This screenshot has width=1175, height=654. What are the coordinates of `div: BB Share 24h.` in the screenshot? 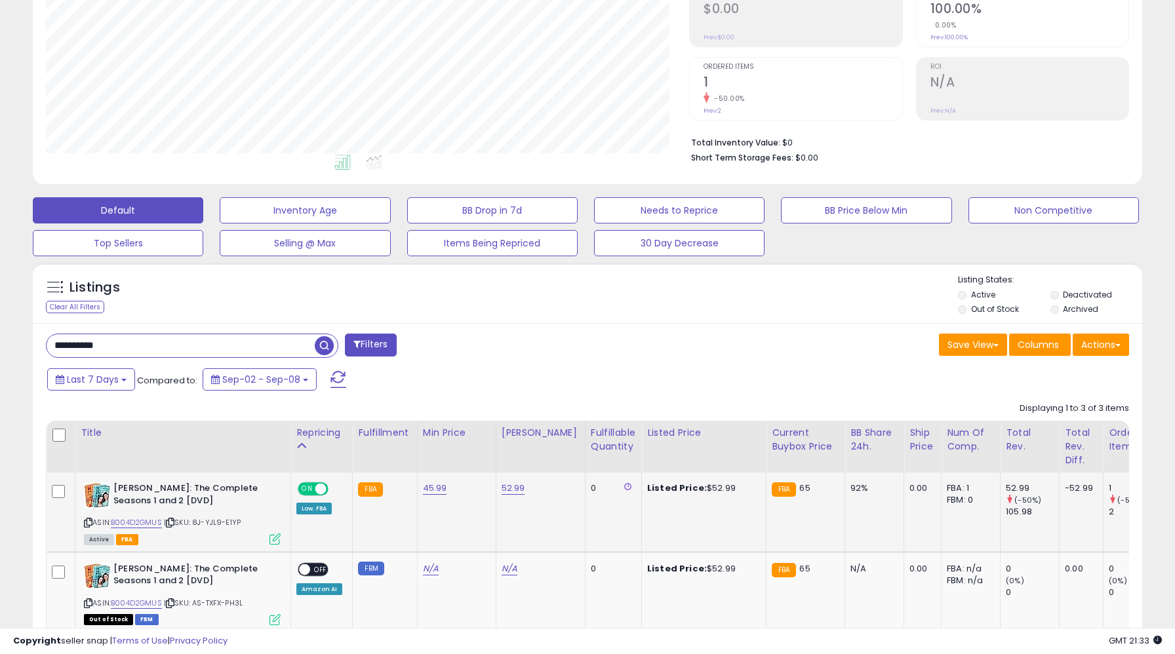 It's located at (874, 440).